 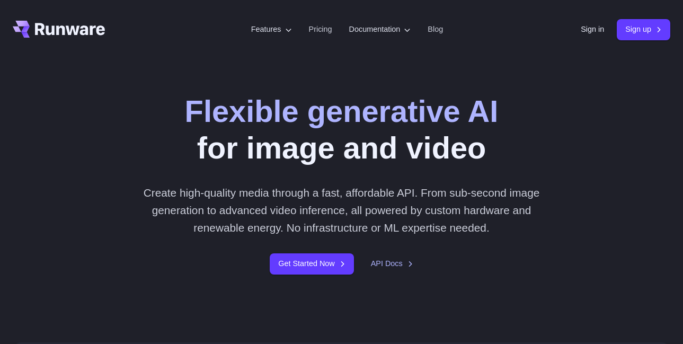 I want to click on strong: Flexible generative AI, so click(x=342, y=111).